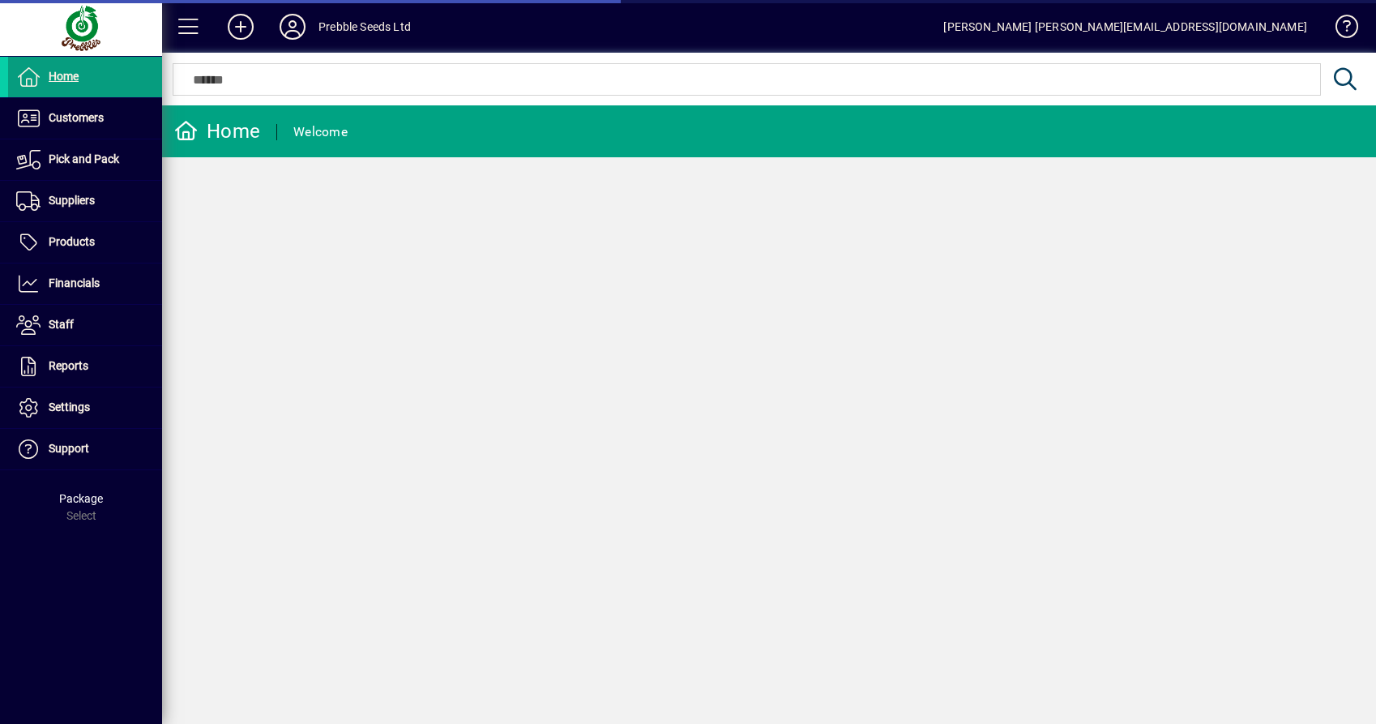 Image resolution: width=1376 pixels, height=724 pixels. I want to click on span: Financials, so click(74, 283).